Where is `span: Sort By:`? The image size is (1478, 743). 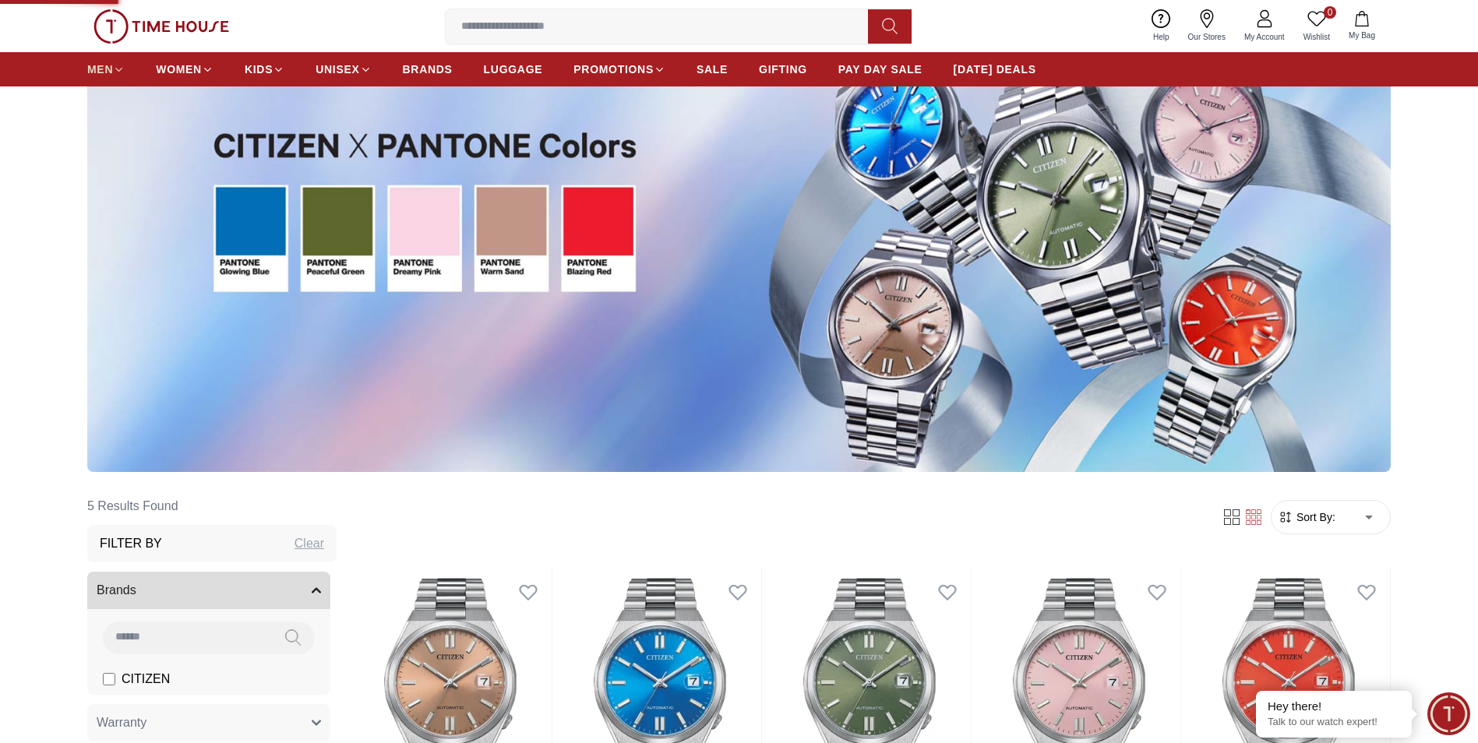
span: Sort By: is located at coordinates (1314, 517).